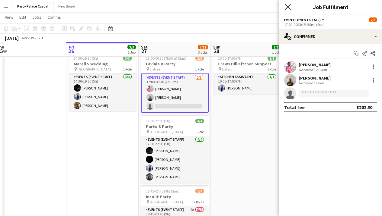 This screenshot has height=216, width=382. Describe the element at coordinates (200, 121) in the screenshot. I see `span: 4/4` at that location.